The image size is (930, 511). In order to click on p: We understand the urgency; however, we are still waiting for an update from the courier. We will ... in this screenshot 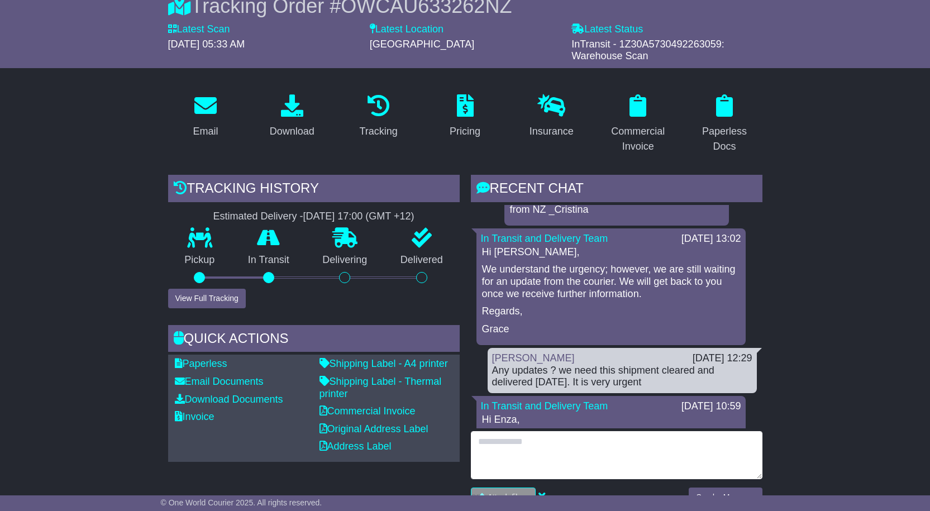, I will do `click(611, 282)`.